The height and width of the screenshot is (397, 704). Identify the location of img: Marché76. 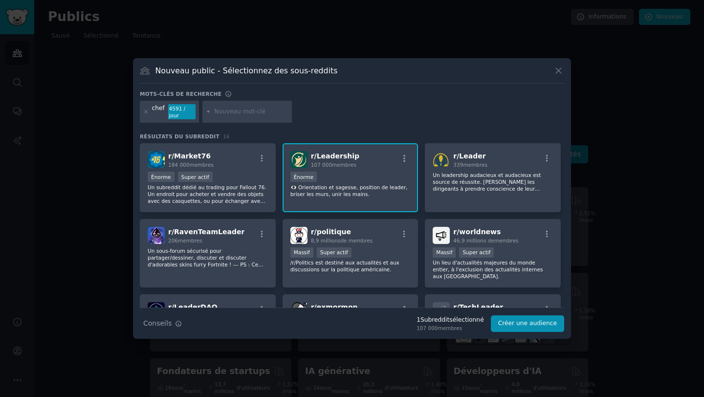
(156, 159).